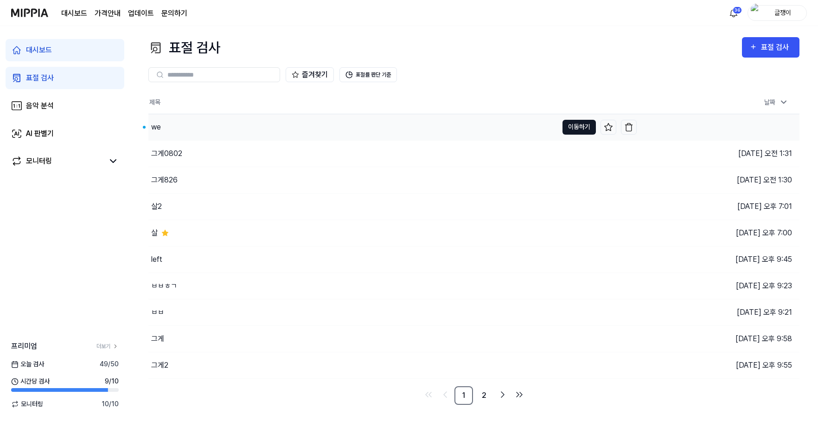 The width and height of the screenshot is (818, 422). I want to click on div: ㅂㅂ, so click(158, 312).